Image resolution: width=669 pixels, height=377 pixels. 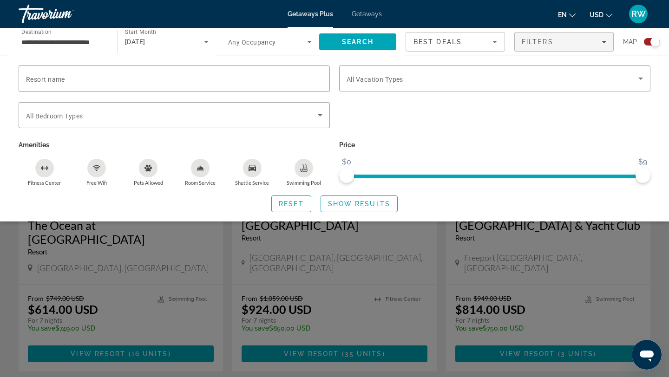 What do you see at coordinates (46, 79) in the screenshot?
I see `span: Resort name` at bounding box center [46, 79].